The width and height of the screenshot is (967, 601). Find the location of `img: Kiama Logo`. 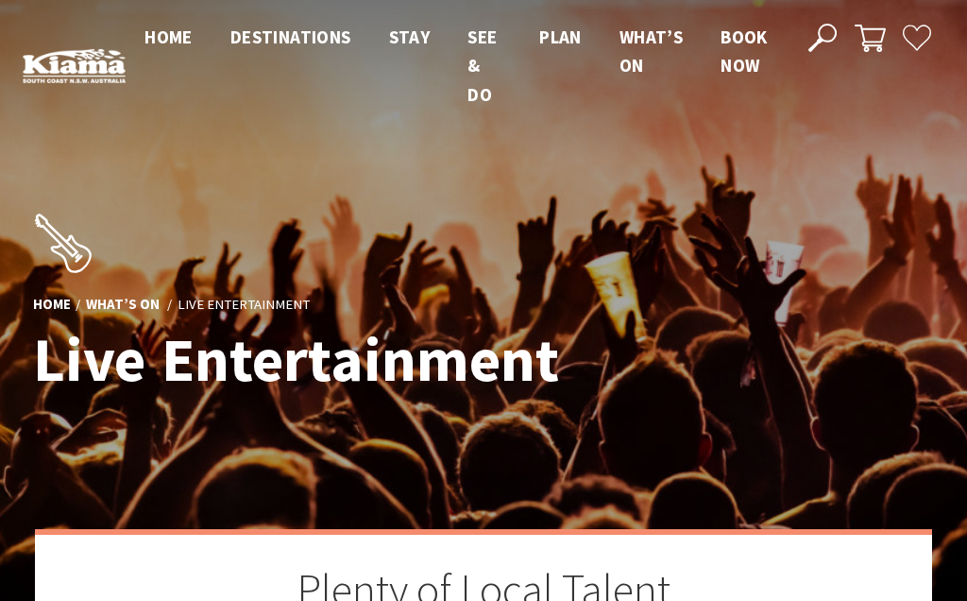

img: Kiama Logo is located at coordinates (74, 66).